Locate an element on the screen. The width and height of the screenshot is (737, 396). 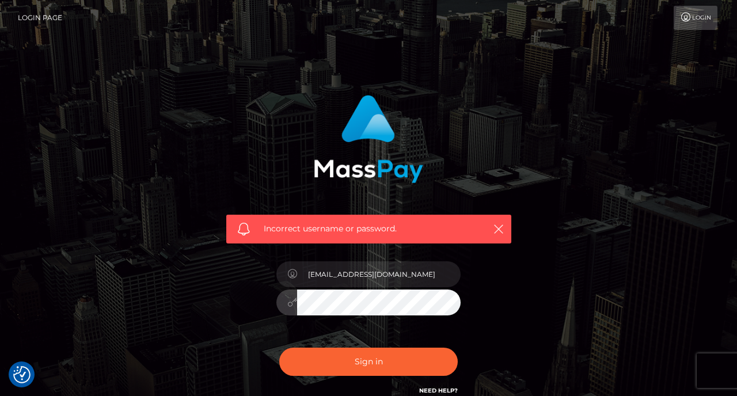
a: Need Help? is located at coordinates (438, 390).